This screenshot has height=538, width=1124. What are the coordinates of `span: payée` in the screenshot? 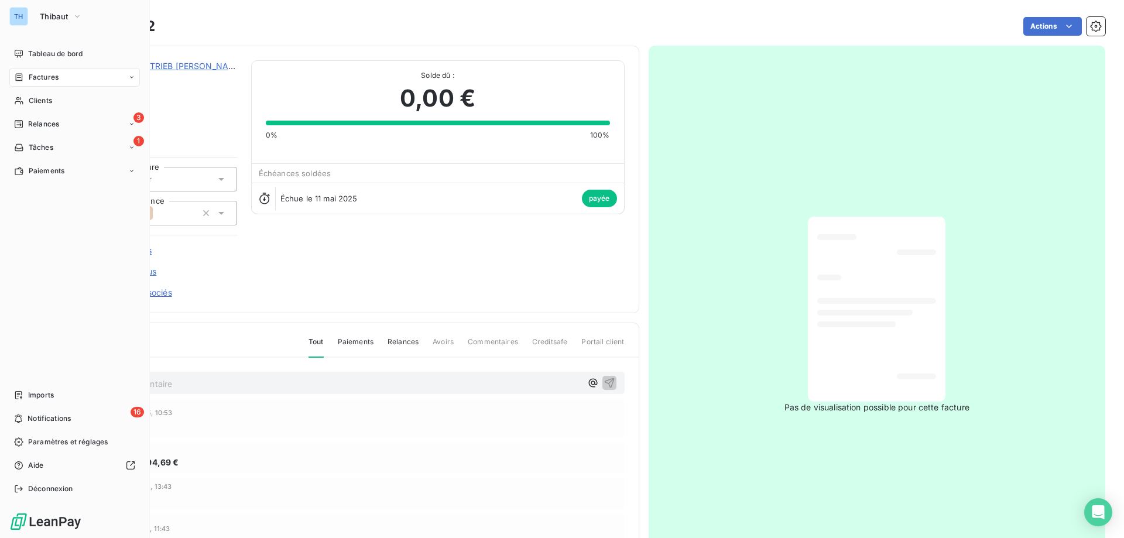 It's located at (600, 198).